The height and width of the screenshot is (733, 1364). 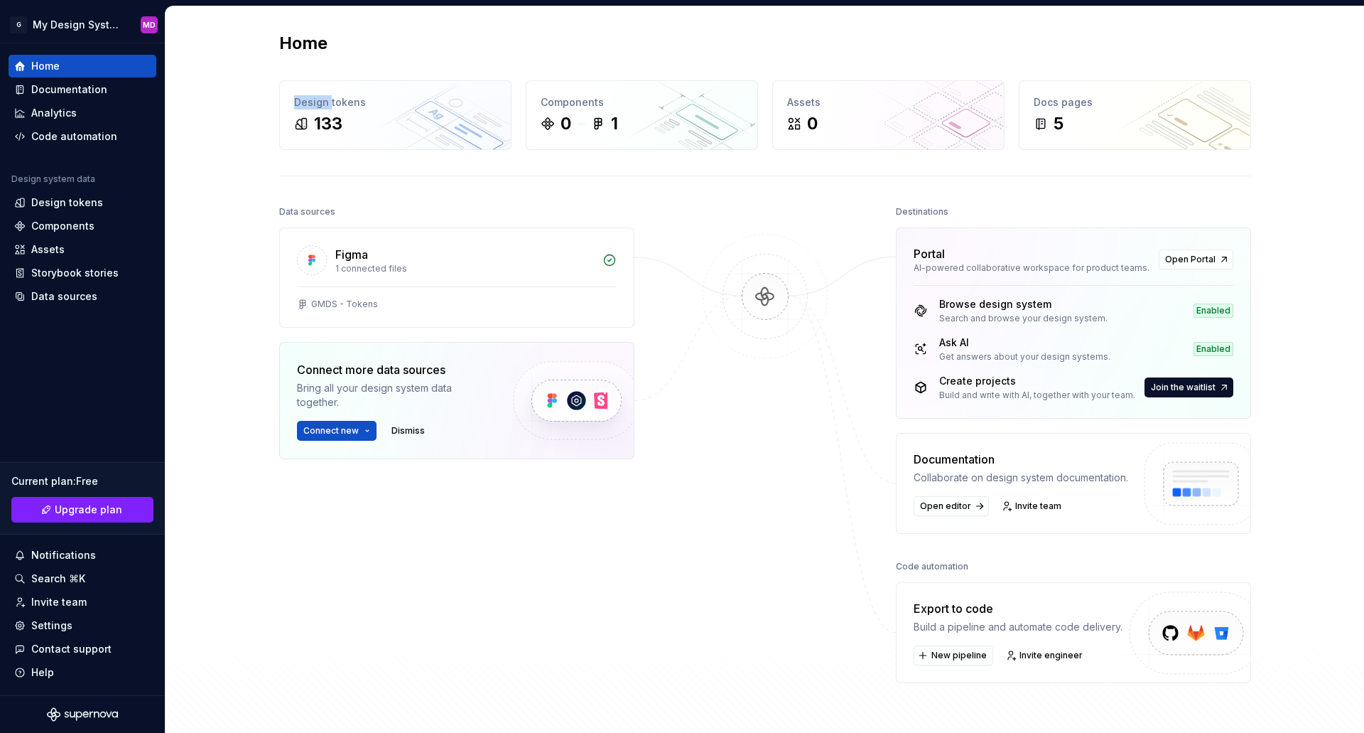 I want to click on div: Ask AI, so click(x=1025, y=342).